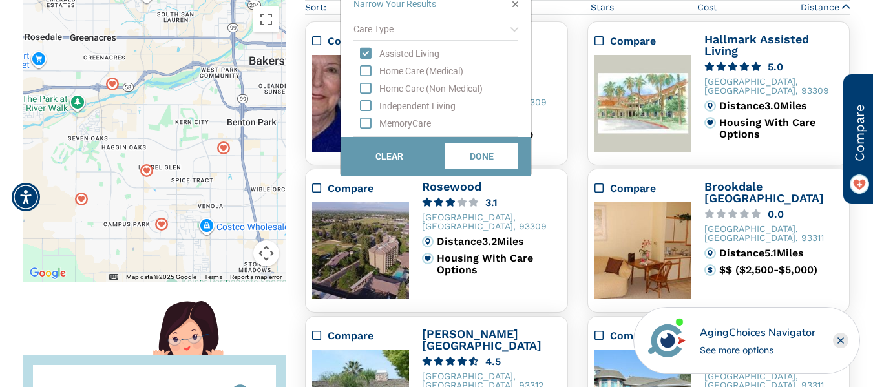 Image resolution: width=873 pixels, height=387 pixels. What do you see at coordinates (48, 273) in the screenshot?
I see `img: Google` at bounding box center [48, 273].